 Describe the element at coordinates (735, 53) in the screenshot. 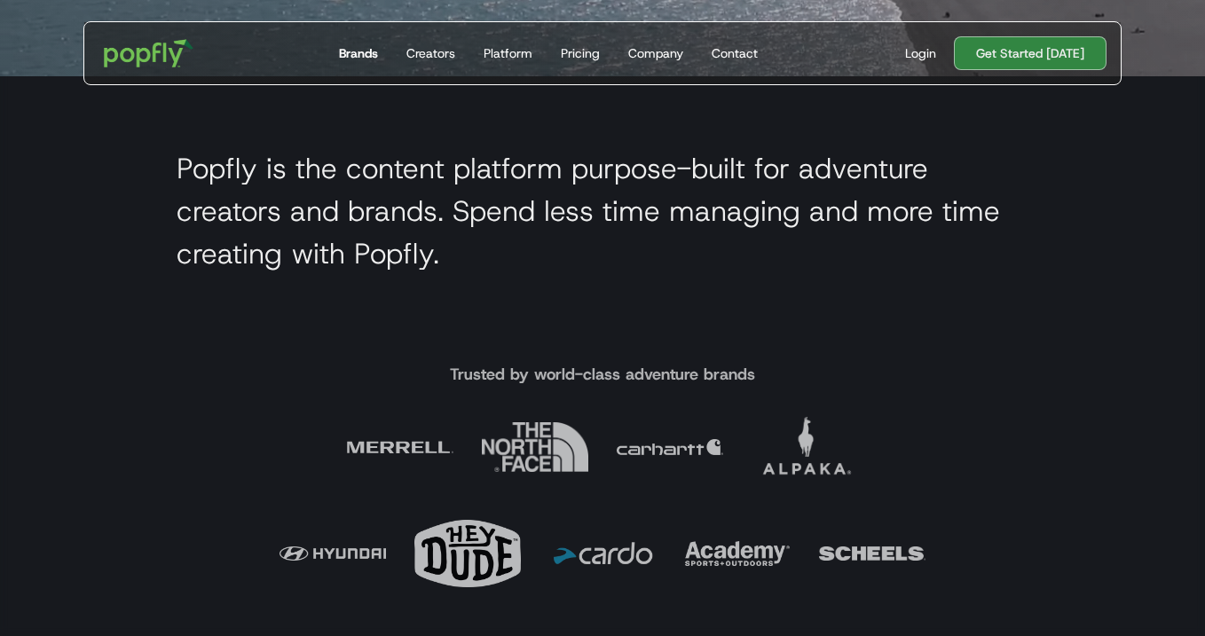

I see `div: Contact` at that location.